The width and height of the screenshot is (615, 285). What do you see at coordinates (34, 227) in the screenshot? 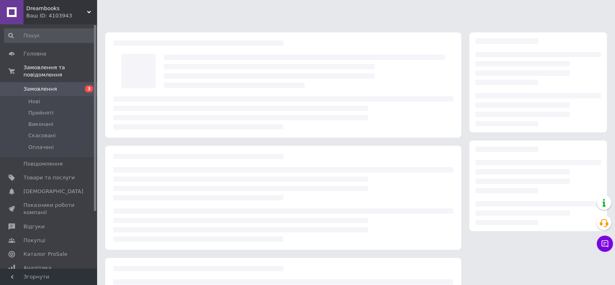
I see `span: Відгуки` at bounding box center [34, 227].